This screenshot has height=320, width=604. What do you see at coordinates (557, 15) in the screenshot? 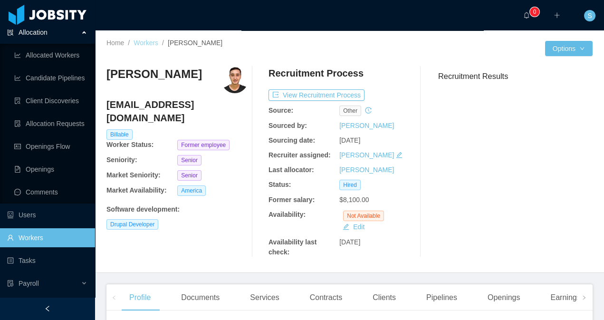
I see `i: icon: plus` at bounding box center [557, 15].